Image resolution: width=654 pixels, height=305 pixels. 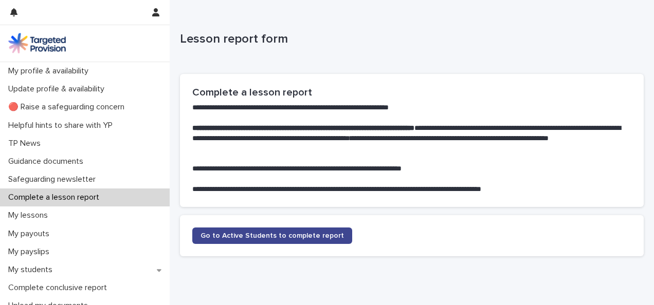 What do you see at coordinates (31, 234) in the screenshot?
I see `p: My payouts` at bounding box center [31, 234].